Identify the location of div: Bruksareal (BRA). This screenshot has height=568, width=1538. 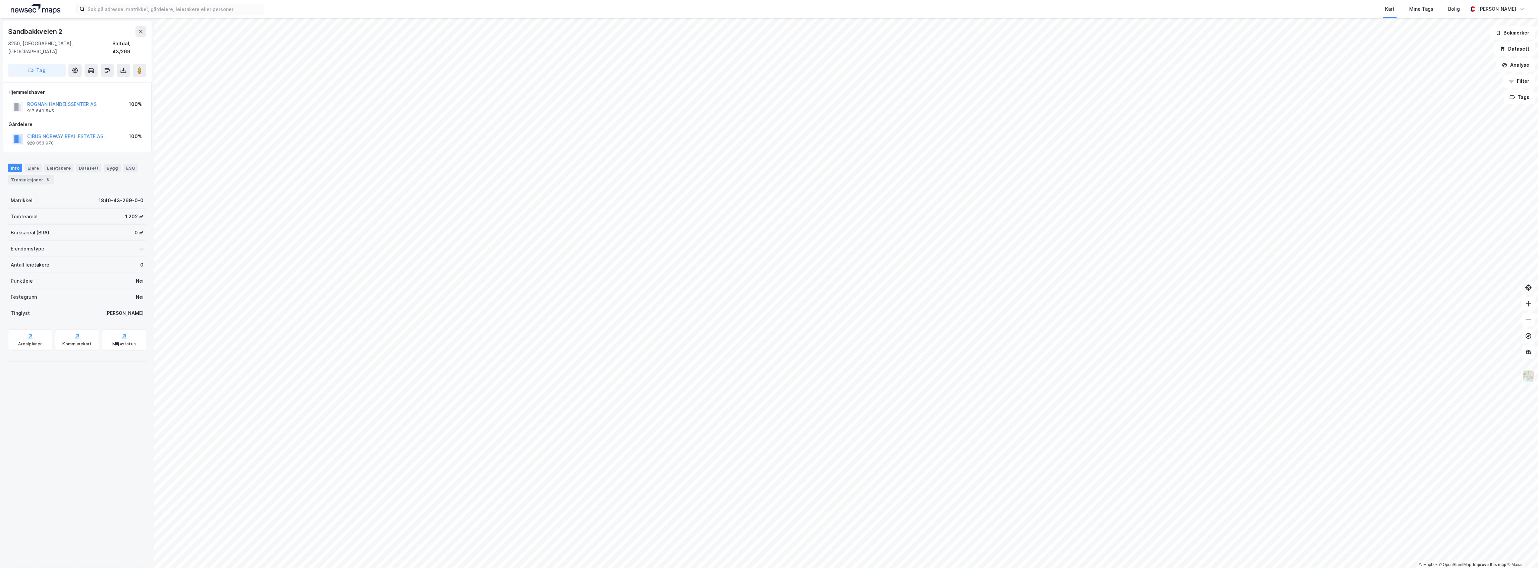
(30, 233).